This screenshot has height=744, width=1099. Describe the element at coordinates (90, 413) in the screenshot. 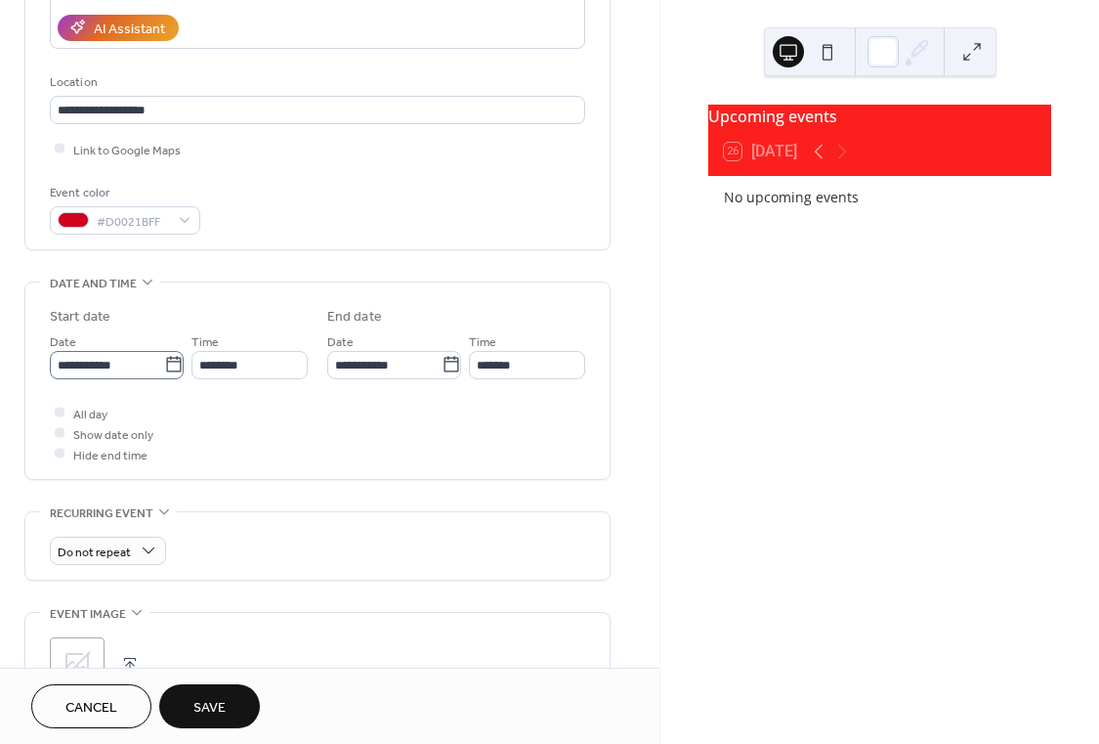

I see `span: All day` at that location.